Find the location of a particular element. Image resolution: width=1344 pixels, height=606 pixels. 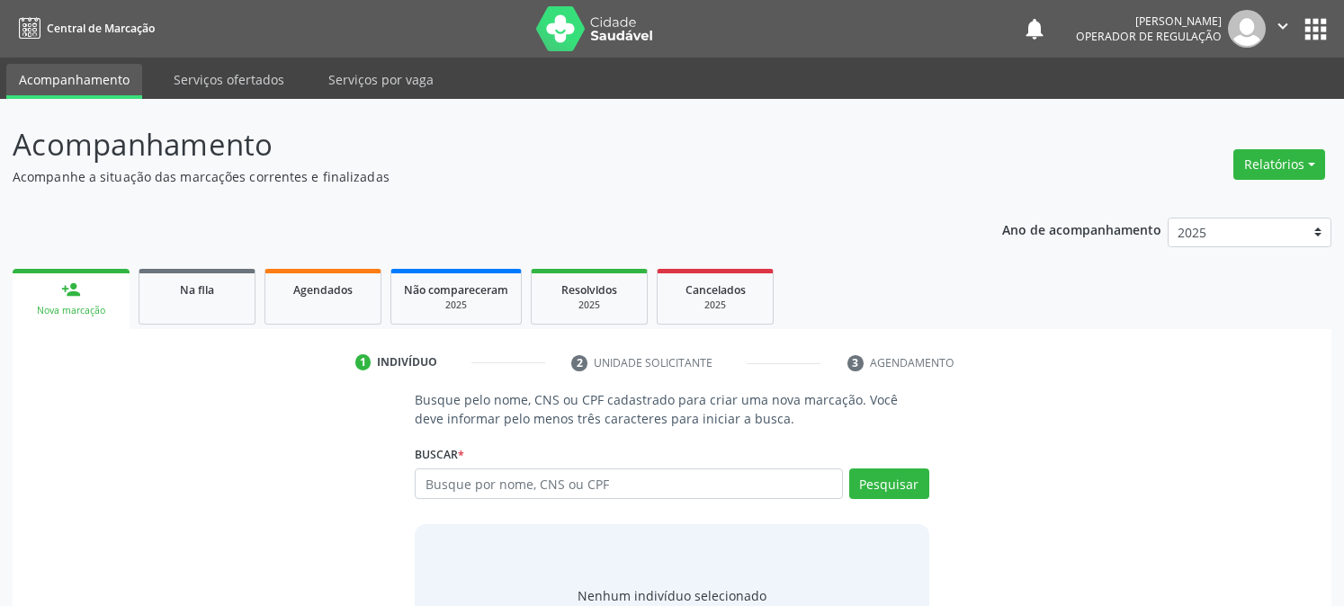

div: 1 is located at coordinates (363, 363).